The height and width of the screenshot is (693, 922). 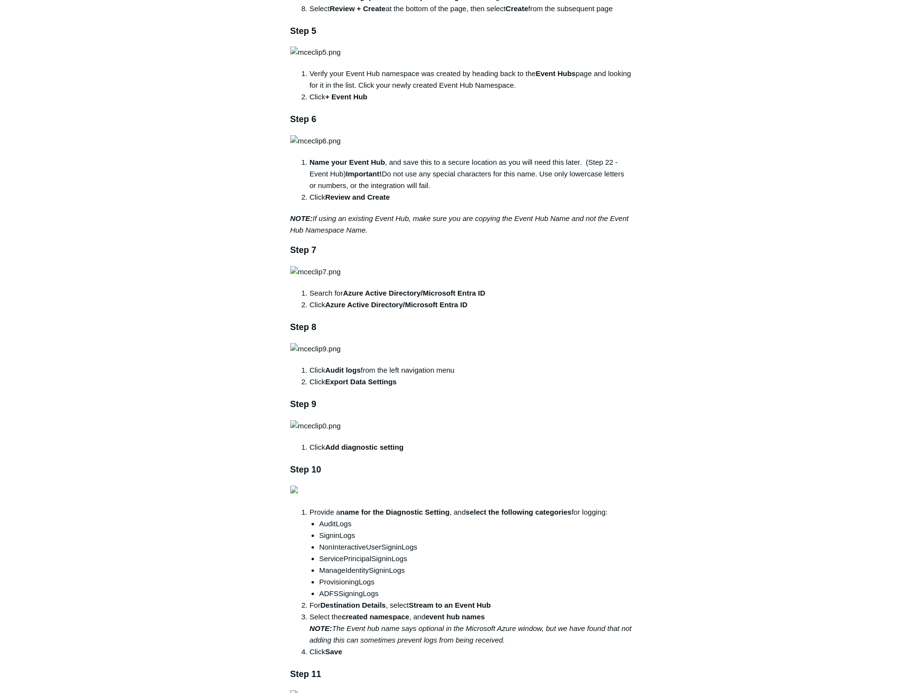 What do you see at coordinates (321, 628) in the screenshot?
I see `em: NOTE:` at bounding box center [321, 628].